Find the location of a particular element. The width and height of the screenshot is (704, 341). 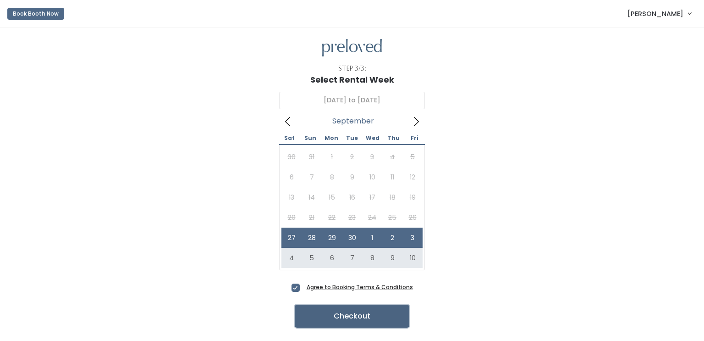

span: October 4, 2025 is located at coordinates (292, 258).